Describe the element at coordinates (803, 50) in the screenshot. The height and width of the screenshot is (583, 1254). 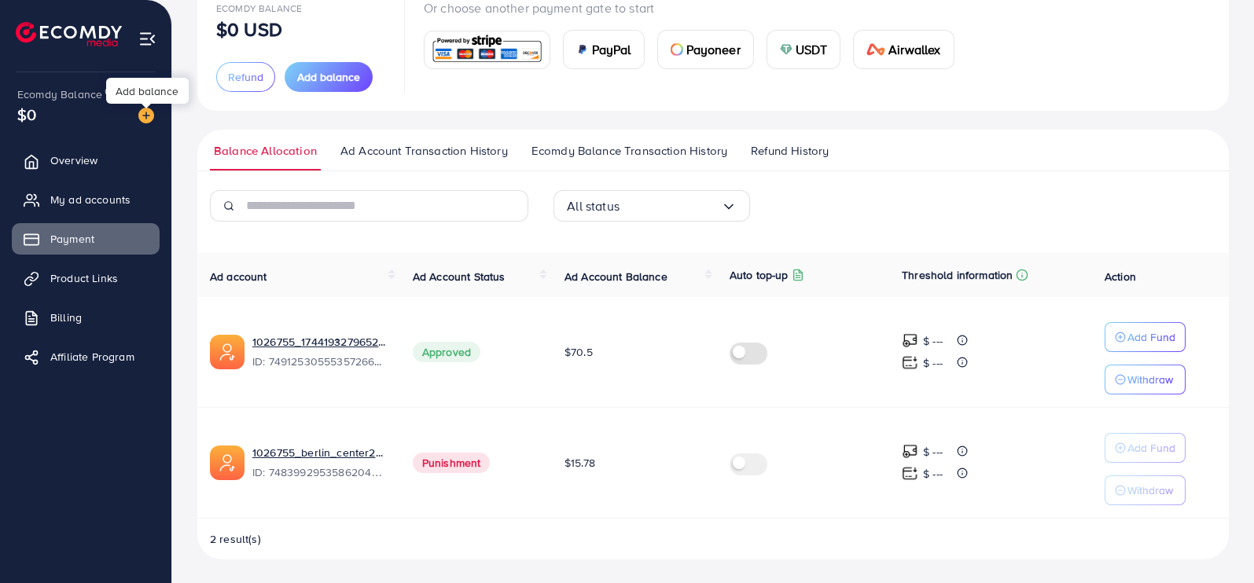
I see `a: cardUSDT` at that location.